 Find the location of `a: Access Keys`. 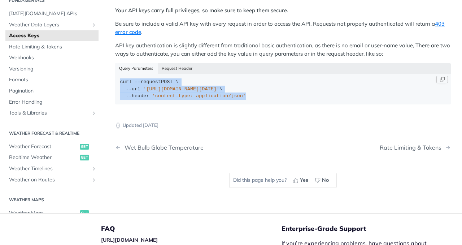

a: Access Keys is located at coordinates (52, 36).